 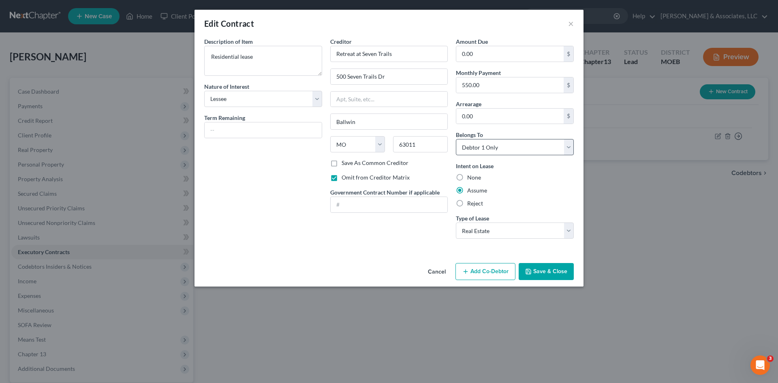 I want to click on input: Enter zip.., so click(x=420, y=144).